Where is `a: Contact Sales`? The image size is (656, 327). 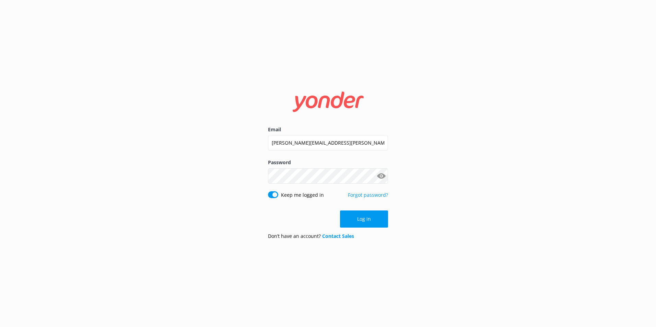
a: Contact Sales is located at coordinates (338, 236).